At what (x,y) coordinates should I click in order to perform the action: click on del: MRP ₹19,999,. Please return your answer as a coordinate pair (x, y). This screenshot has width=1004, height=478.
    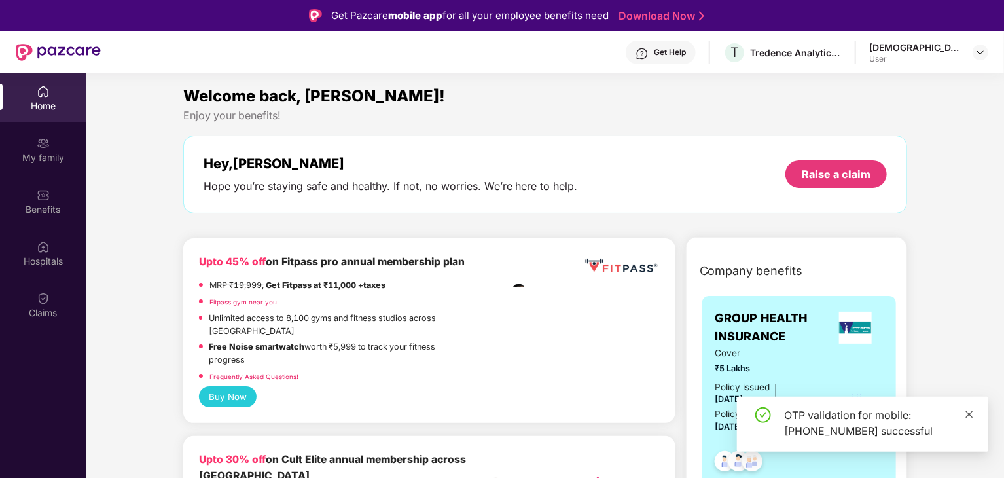
    Looking at the image, I should click on (236, 285).